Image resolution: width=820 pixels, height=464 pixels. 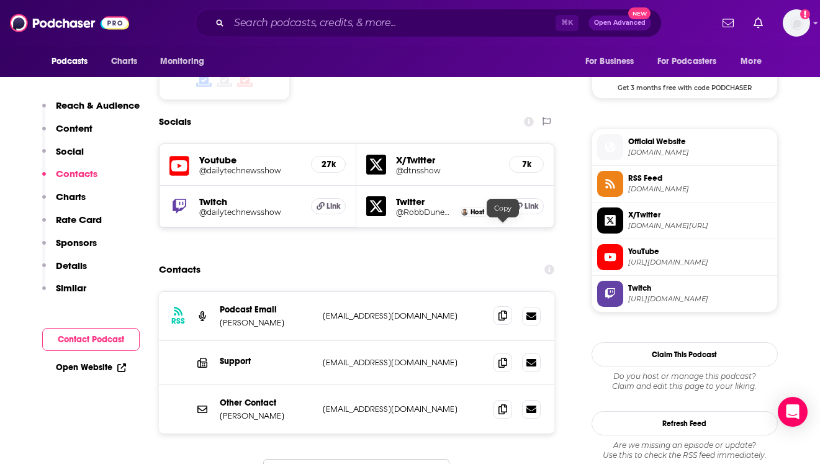 I want to click on a: Podchaser - Follow, Share and Rate Podcasts, so click(x=70, y=23).